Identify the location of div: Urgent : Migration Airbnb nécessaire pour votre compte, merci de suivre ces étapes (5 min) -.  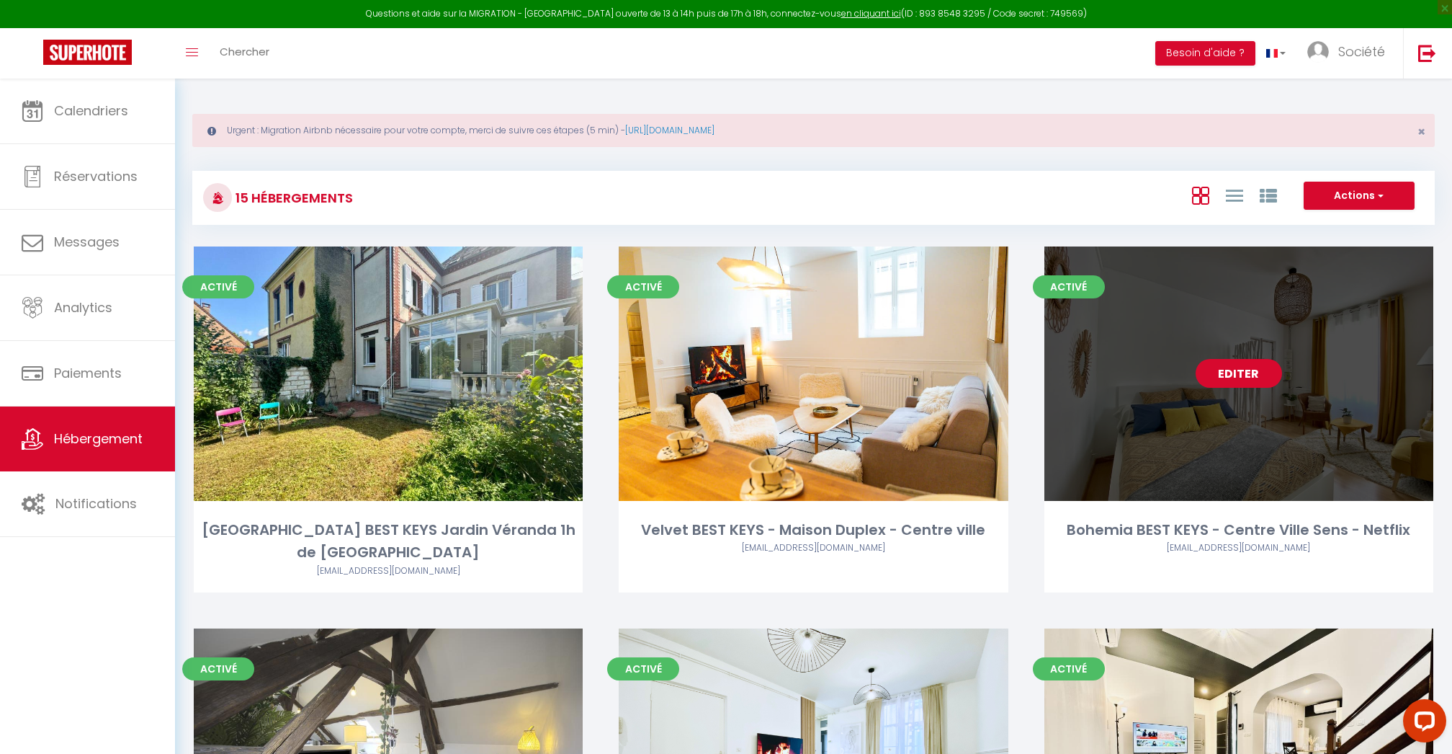
(813, 130).